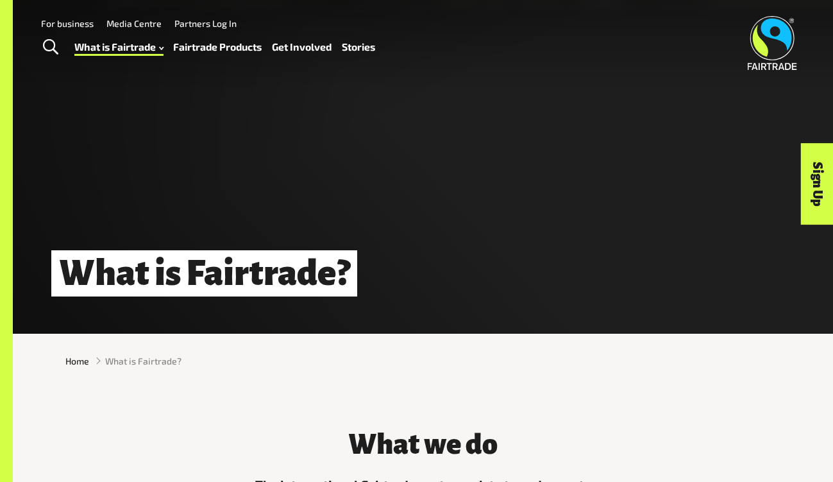 The image size is (833, 482). What do you see at coordinates (423, 444) in the screenshot?
I see `h3: What we do` at bounding box center [423, 444].